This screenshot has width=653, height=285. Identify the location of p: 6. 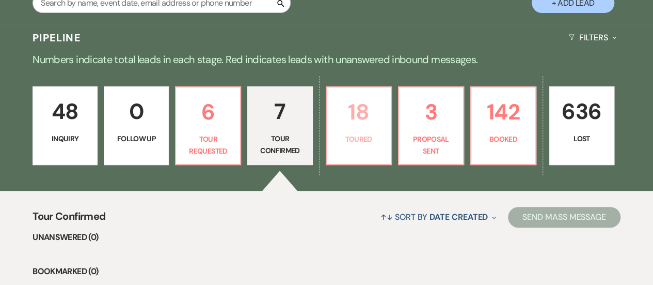
(208, 112).